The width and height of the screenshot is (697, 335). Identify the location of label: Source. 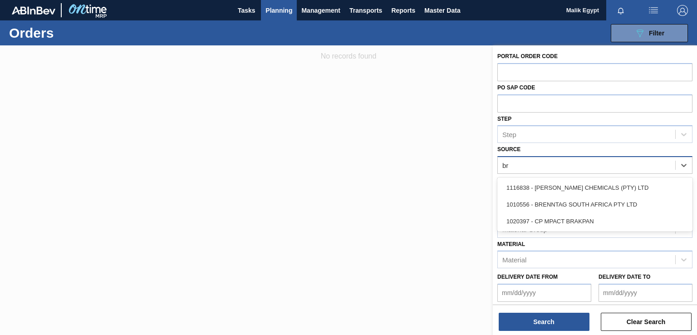
(508, 149).